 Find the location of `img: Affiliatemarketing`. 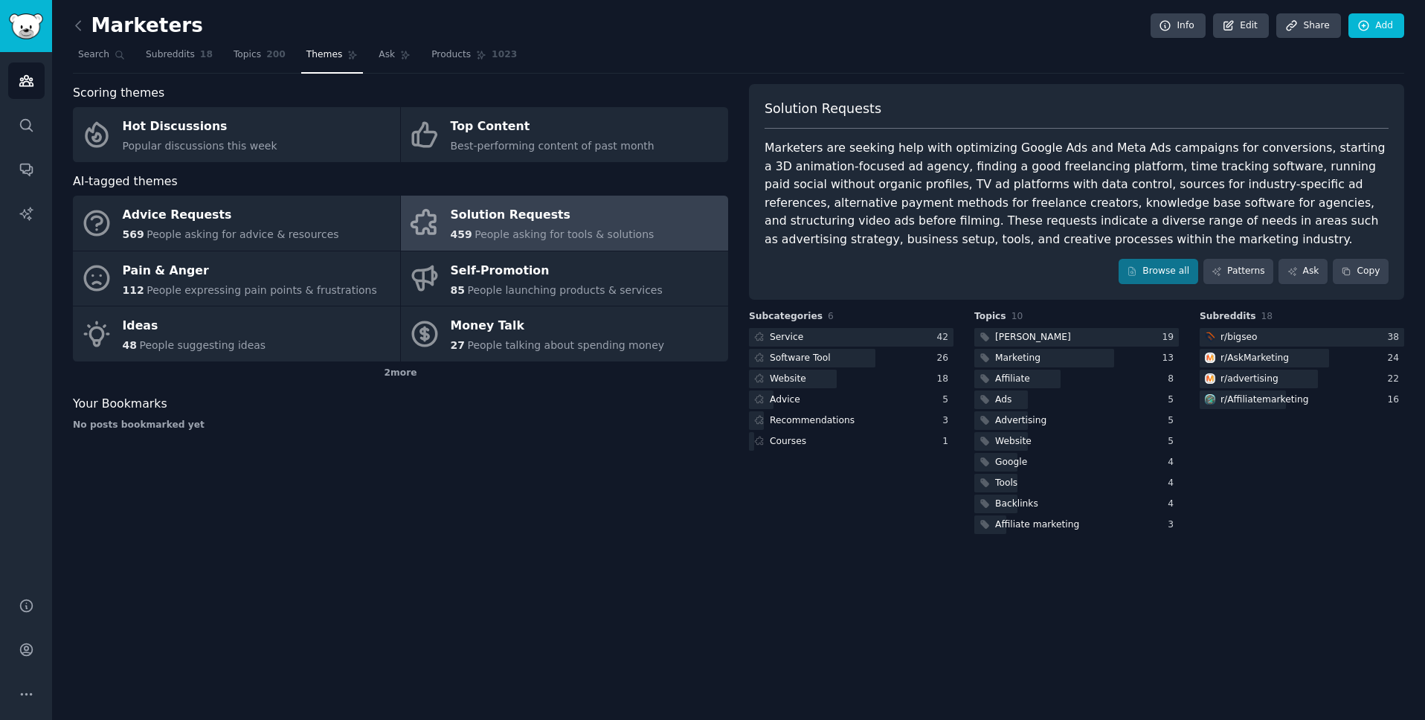

img: Affiliatemarketing is located at coordinates (1210, 399).